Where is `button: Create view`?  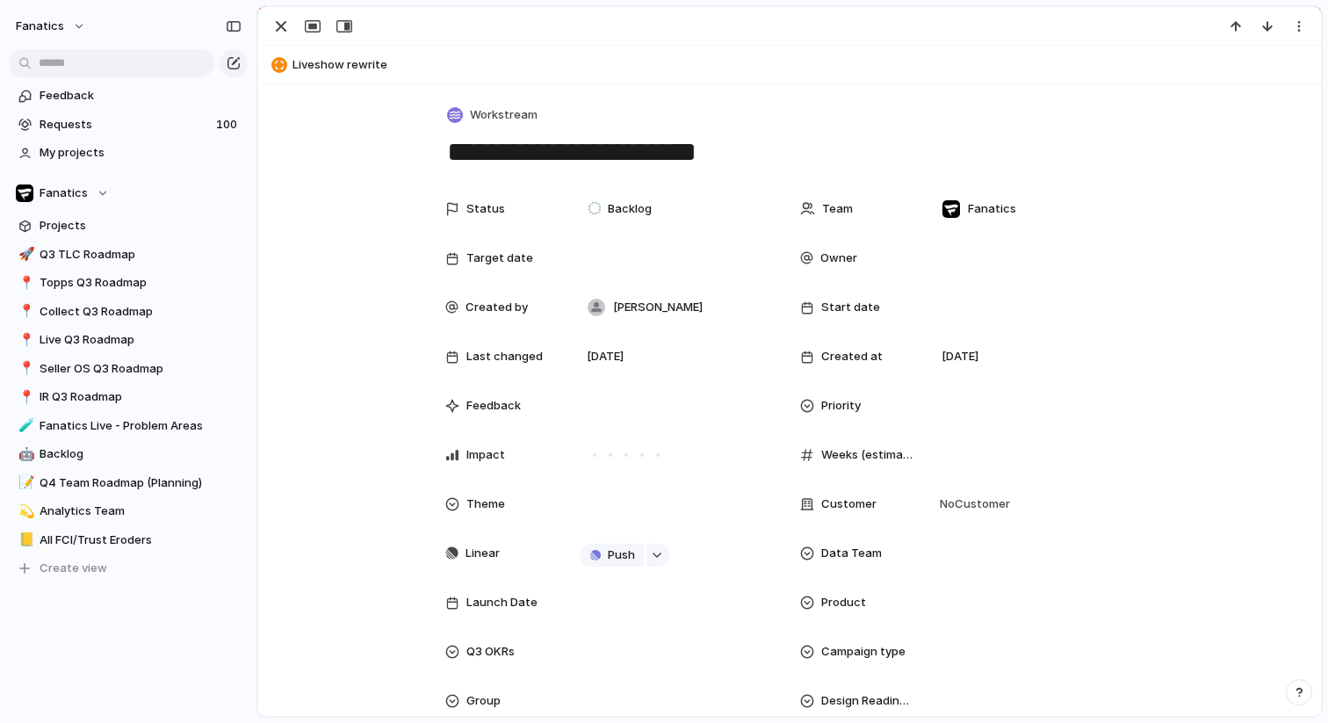 button: Create view is located at coordinates (128, 568).